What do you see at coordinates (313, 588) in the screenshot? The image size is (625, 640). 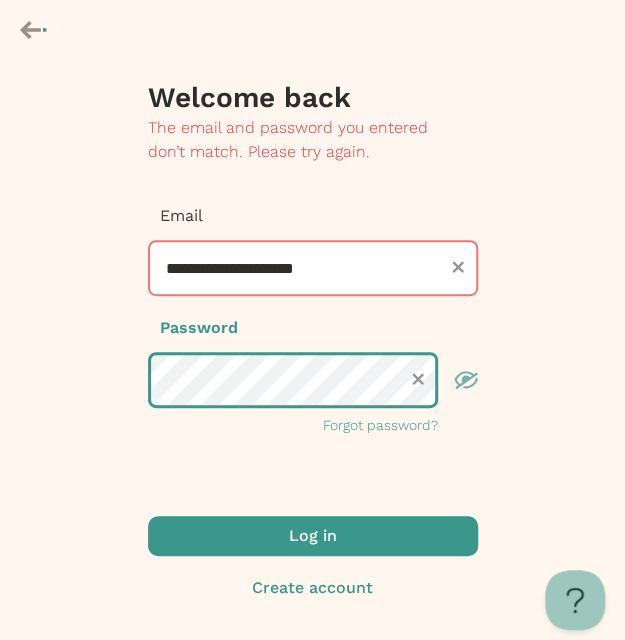 I see `button: Create account` at bounding box center [313, 588].